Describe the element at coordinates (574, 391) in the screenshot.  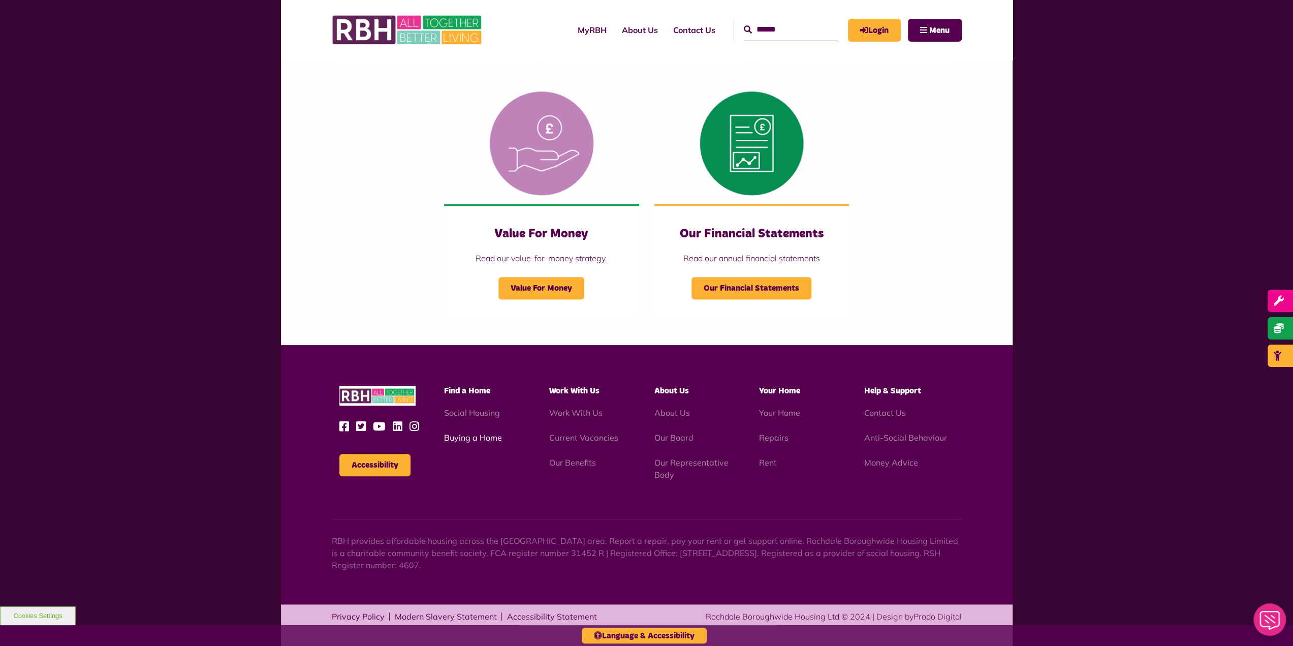
I see `span: Work With Us` at that location.